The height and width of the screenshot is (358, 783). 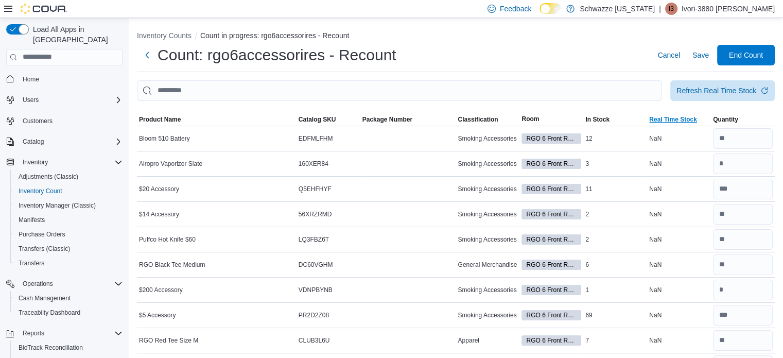 What do you see at coordinates (671, 9) in the screenshot?
I see `span: I3` at bounding box center [671, 9].